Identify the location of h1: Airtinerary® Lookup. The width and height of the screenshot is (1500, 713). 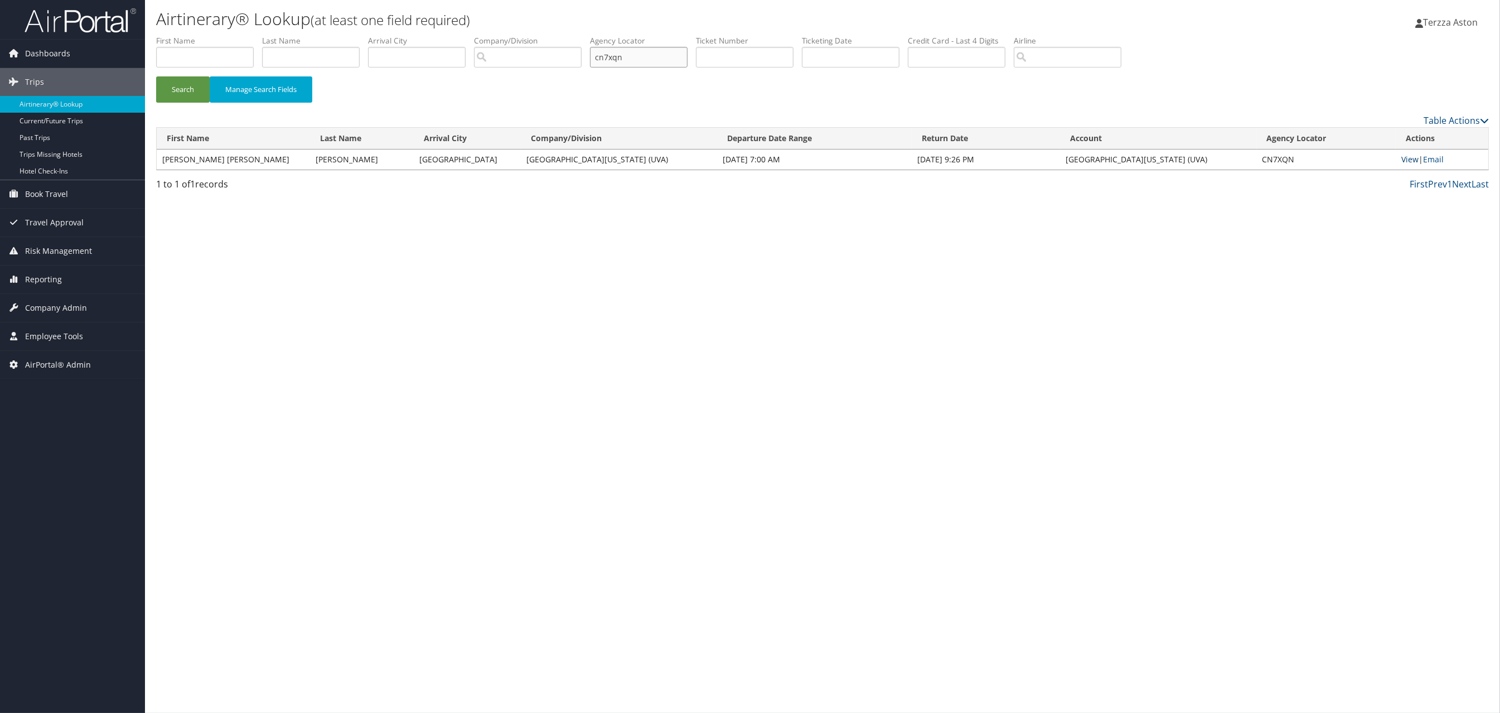
(600, 19).